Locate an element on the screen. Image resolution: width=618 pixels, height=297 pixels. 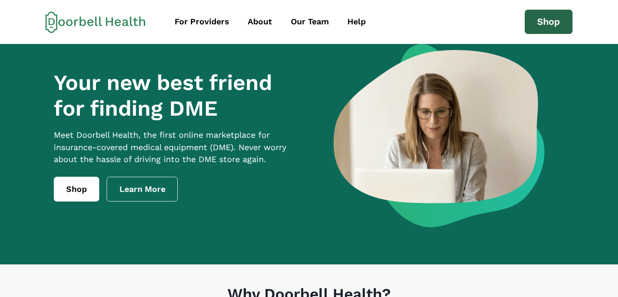
p: Meet Doorbell Health, the first online marketplace for insurance-covered medical equipment (DME).... is located at coordinates (179, 147).